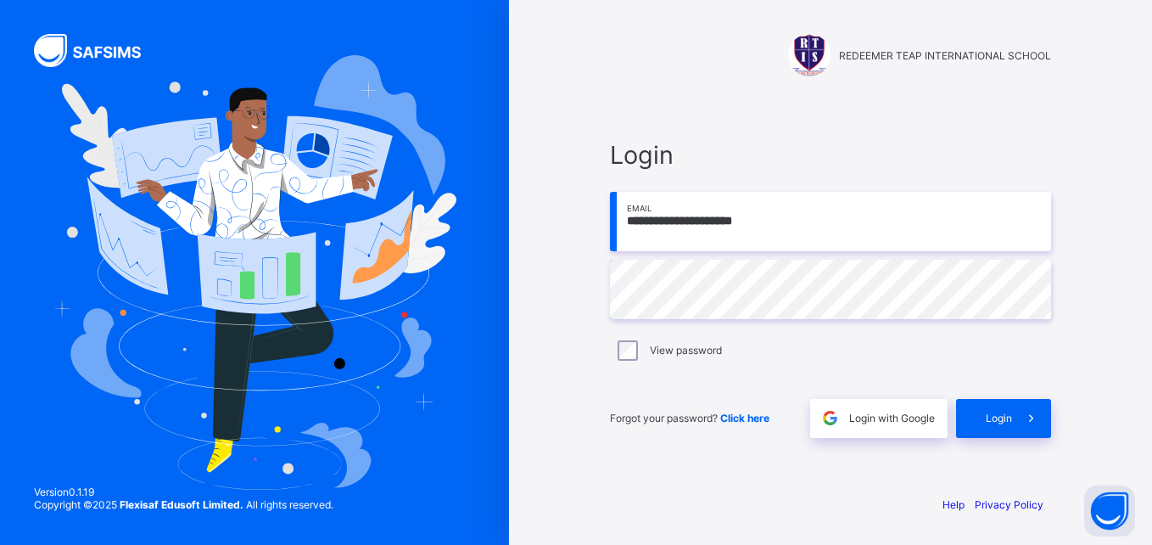  Describe the element at coordinates (892, 417) in the screenshot. I see `span: Login with Google` at that location.